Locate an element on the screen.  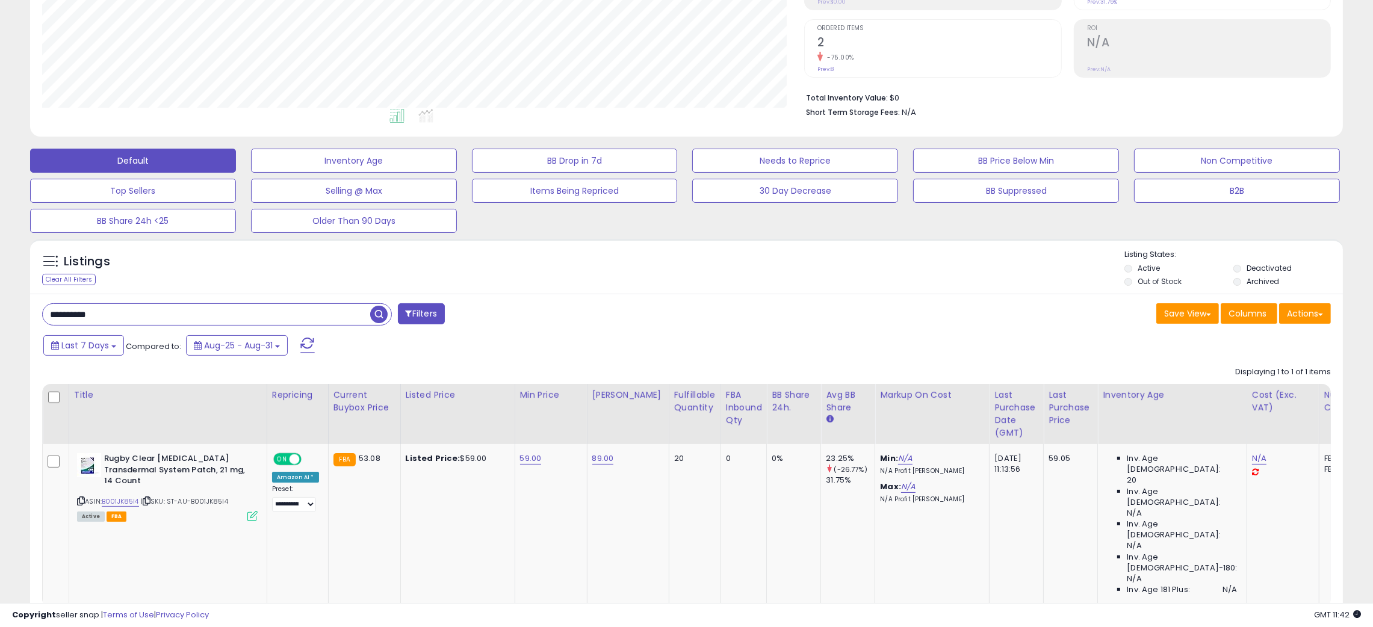
label: Active is located at coordinates (1149, 268).